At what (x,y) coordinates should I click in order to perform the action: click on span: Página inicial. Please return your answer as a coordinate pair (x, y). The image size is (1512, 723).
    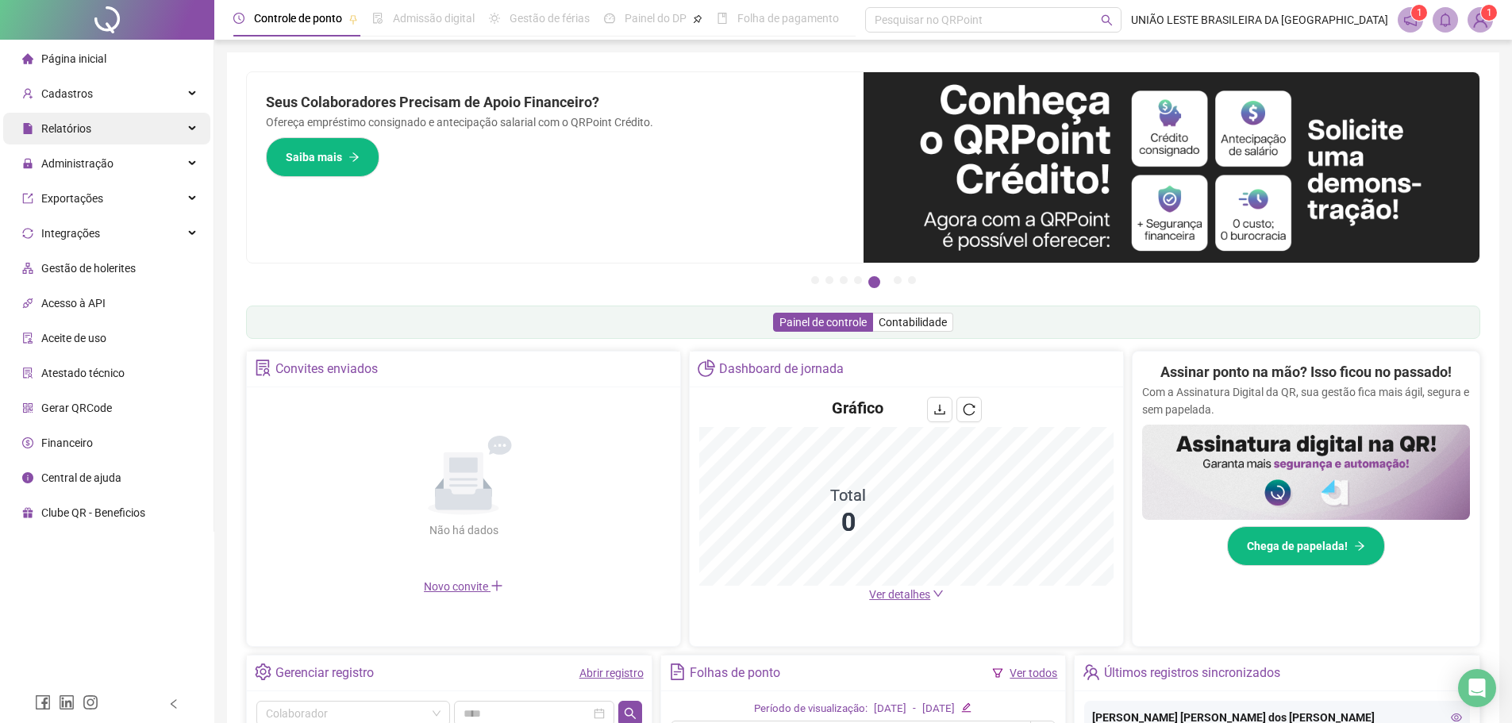
    Looking at the image, I should click on (74, 59).